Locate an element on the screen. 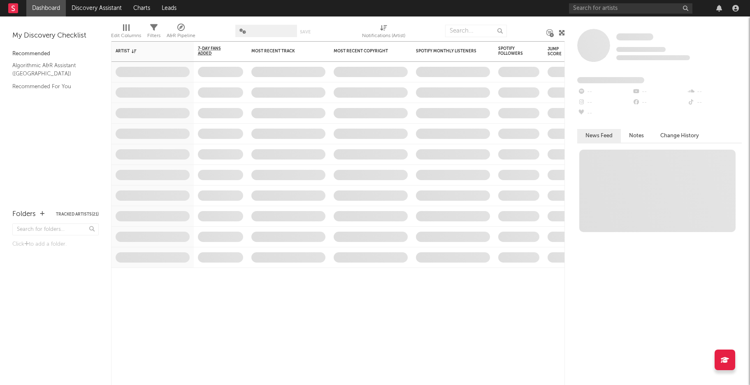 Image resolution: width=750 pixels, height=385 pixels. button: Change History is located at coordinates (680, 135).